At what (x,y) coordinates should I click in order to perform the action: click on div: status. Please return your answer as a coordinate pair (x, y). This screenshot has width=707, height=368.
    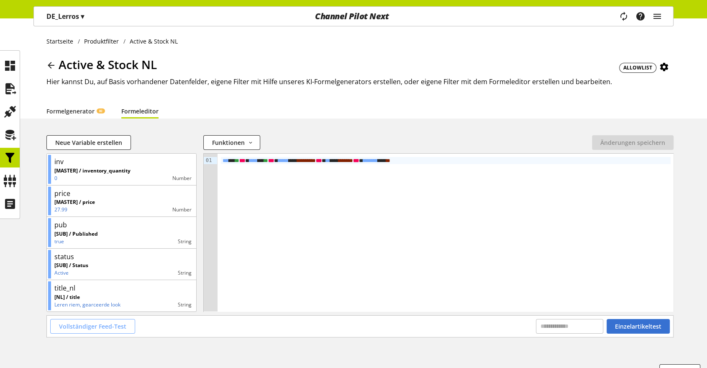
    Looking at the image, I should click on (64, 256).